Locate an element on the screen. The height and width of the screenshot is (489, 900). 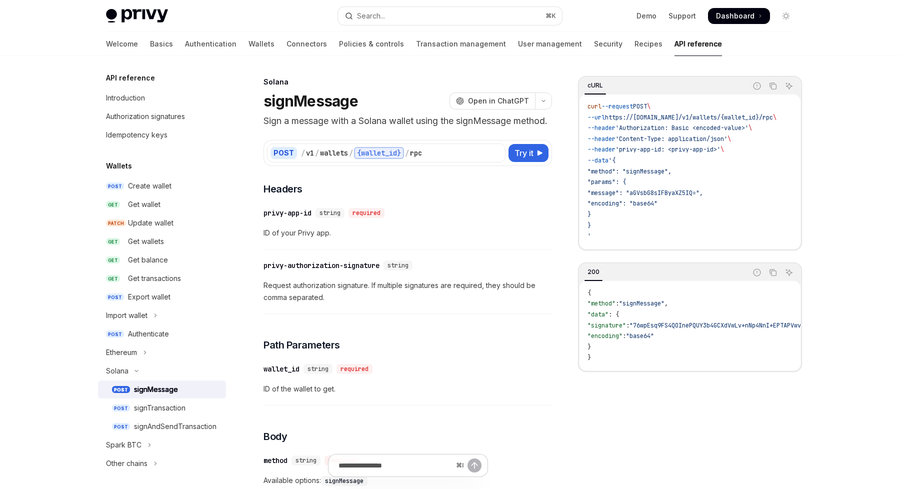
a: Introduction is located at coordinates (162, 98).